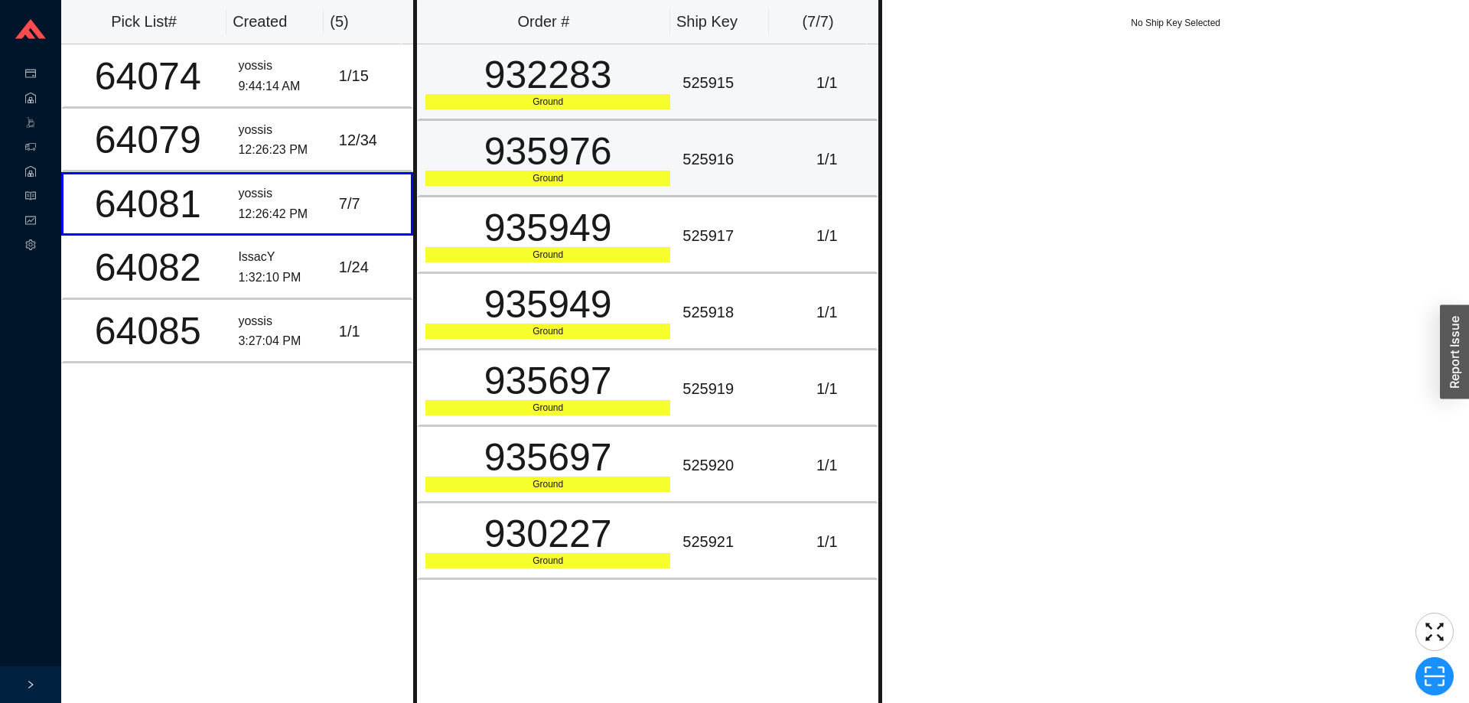 This screenshot has width=1469, height=703. I want to click on div: 525921, so click(727, 542).